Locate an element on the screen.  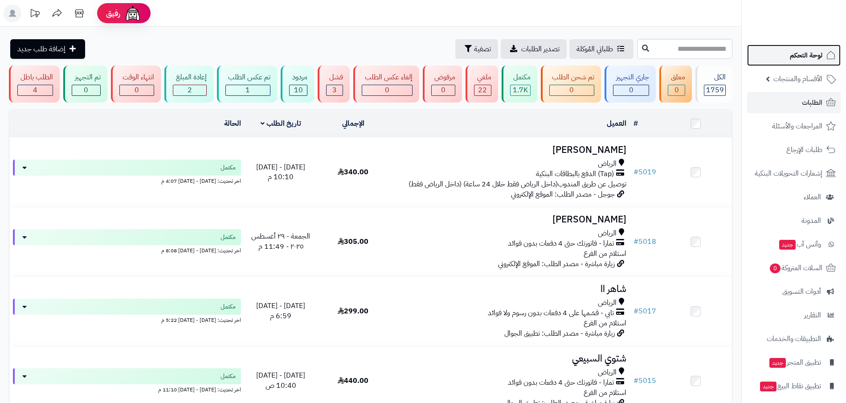
div: 2 is located at coordinates (190, 90).